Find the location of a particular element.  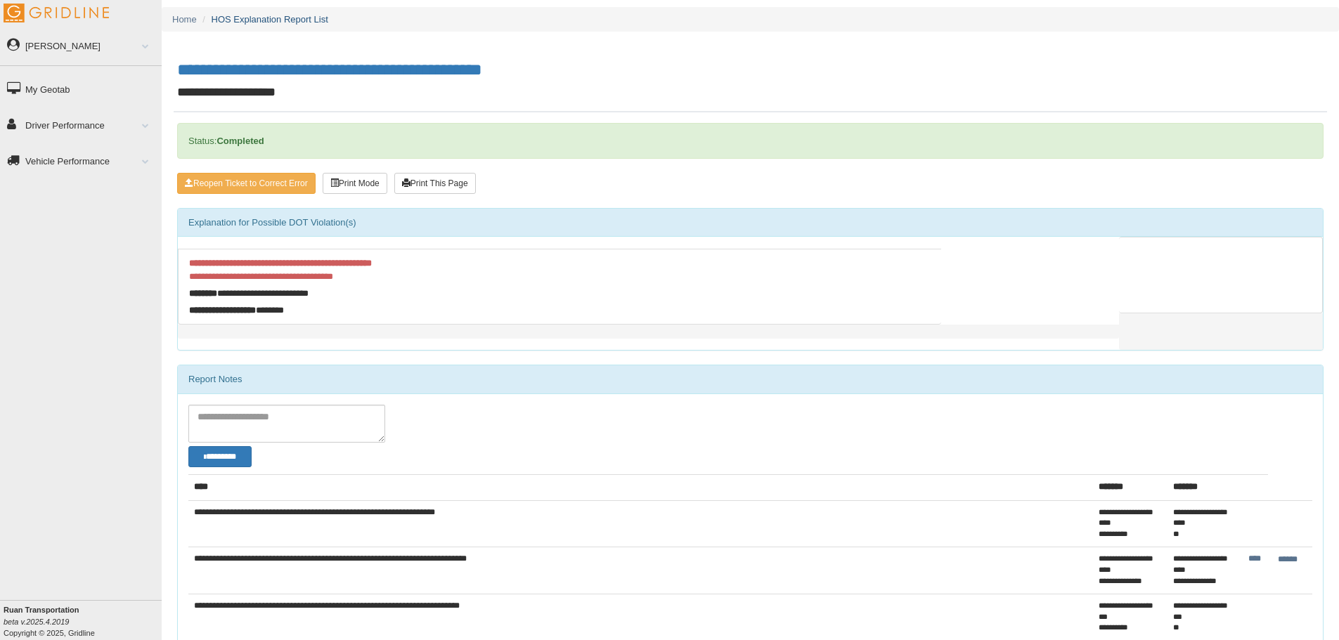

div: Report Notes is located at coordinates (750, 379).